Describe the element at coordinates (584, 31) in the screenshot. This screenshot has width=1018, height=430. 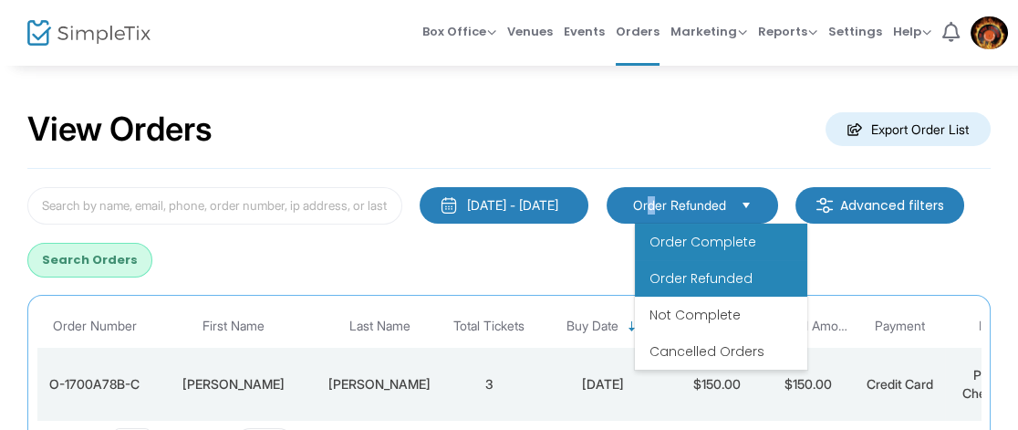
I see `span: Events` at that location.